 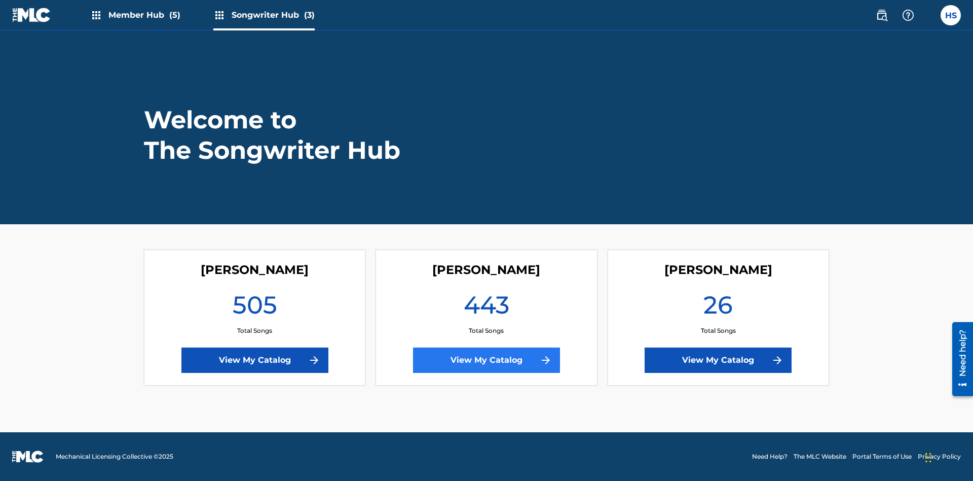 I want to click on div: Chat Widget, so click(x=948, y=456).